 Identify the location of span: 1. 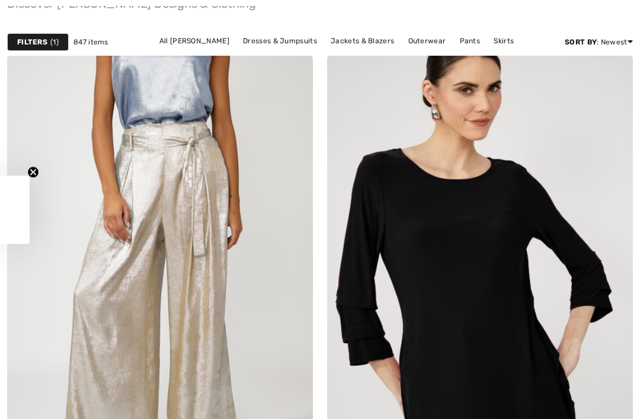
(55, 42).